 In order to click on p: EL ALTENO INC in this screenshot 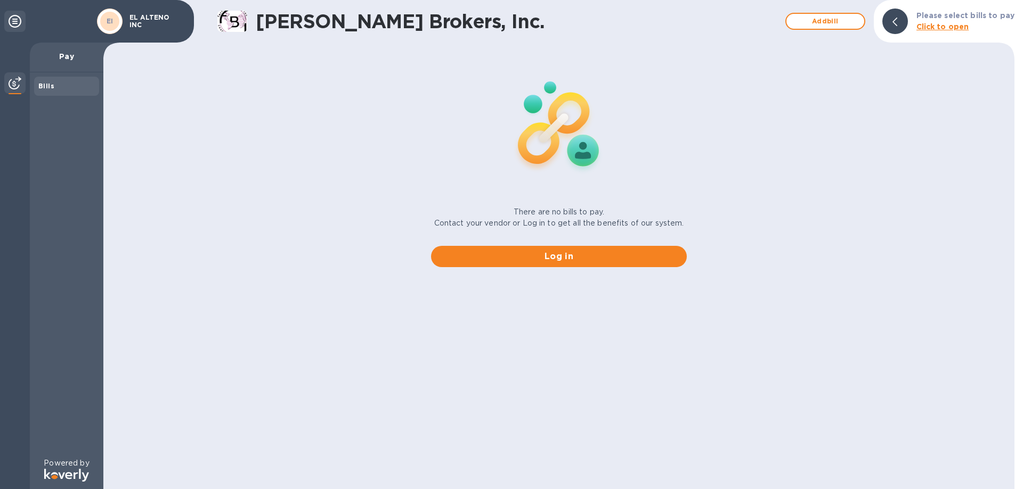, I will do `click(156, 21)`.